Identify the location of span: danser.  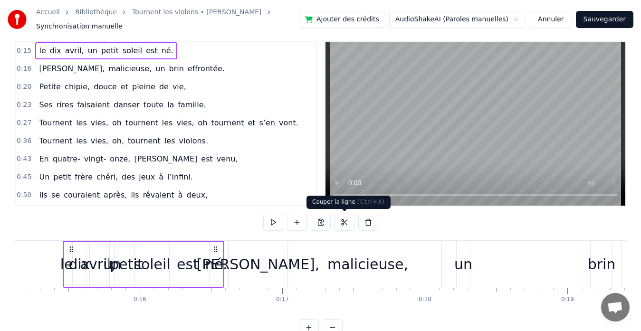
(126, 104).